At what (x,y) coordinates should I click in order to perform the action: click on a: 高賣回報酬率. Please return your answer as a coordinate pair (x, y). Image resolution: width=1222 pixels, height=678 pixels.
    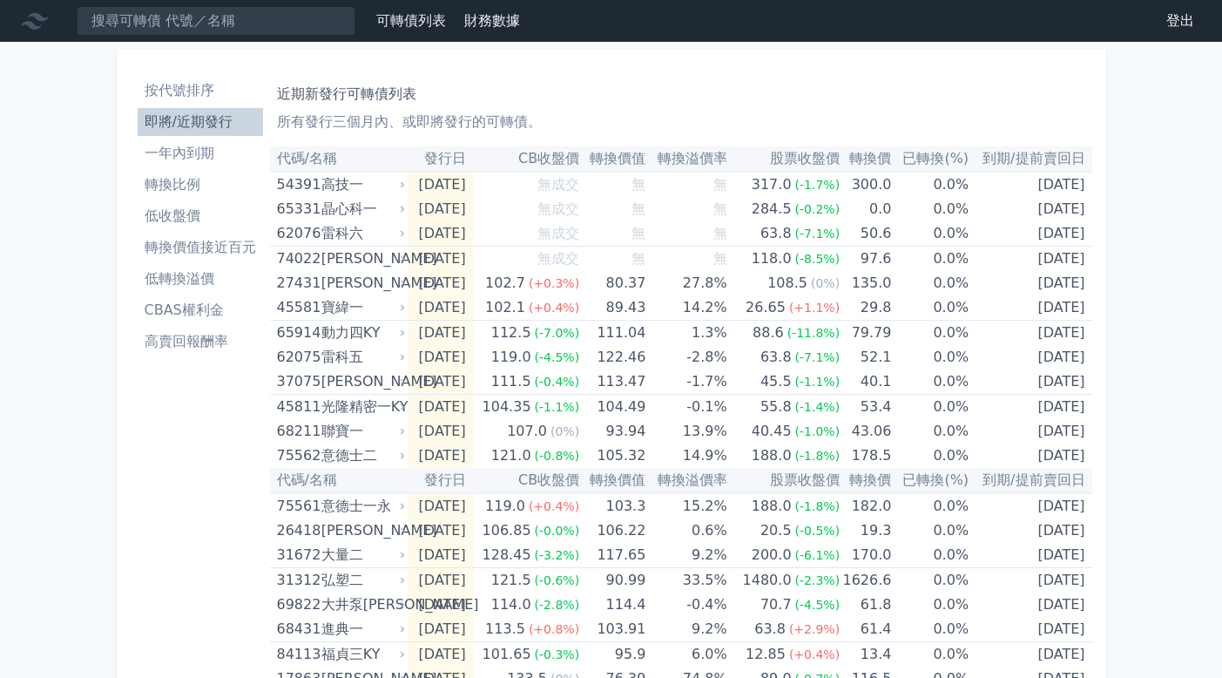
    Looking at the image, I should click on (200, 341).